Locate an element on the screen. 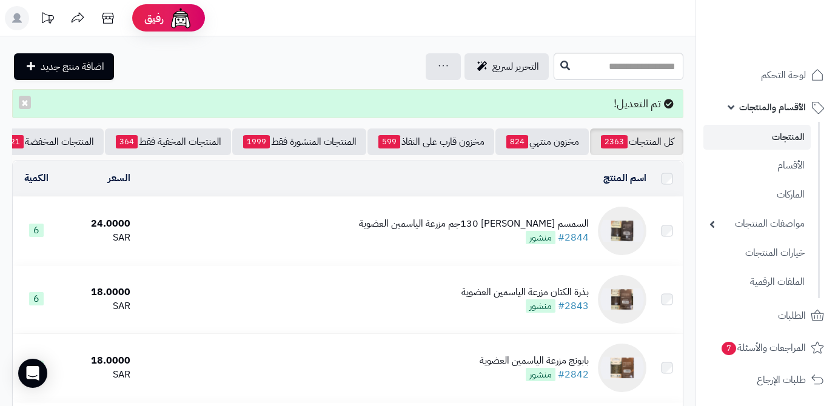 This screenshot has height=406, width=838. a: مخزون قارب على النفاذ599 is located at coordinates (430, 142).